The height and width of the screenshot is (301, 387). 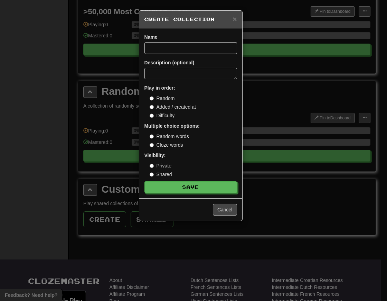 What do you see at coordinates (155, 155) in the screenshot?
I see `strong: Visibility:` at bounding box center [155, 155].